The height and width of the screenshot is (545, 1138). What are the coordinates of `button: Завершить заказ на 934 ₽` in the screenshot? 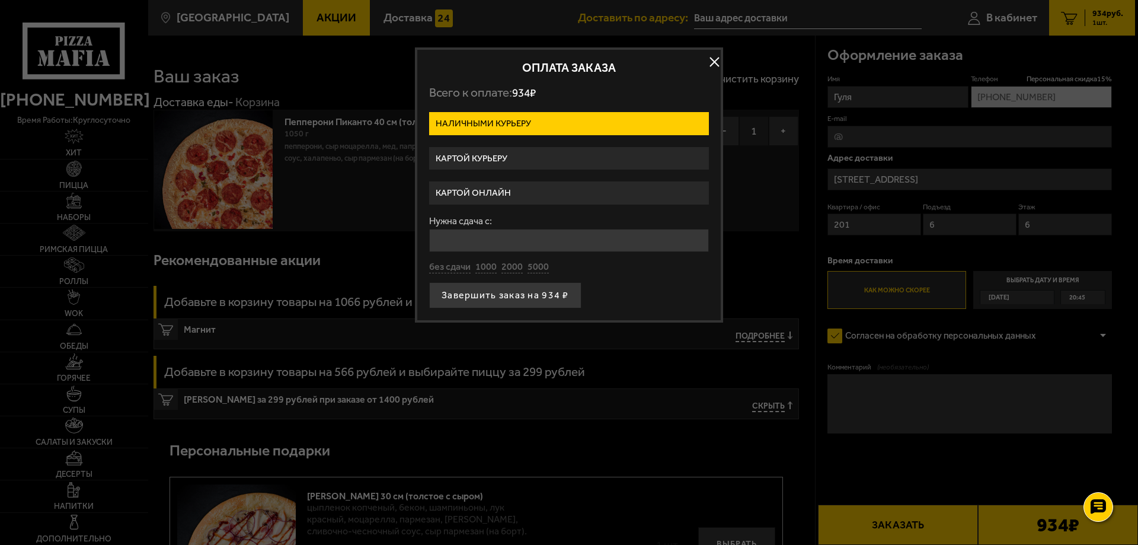 It's located at (505, 295).